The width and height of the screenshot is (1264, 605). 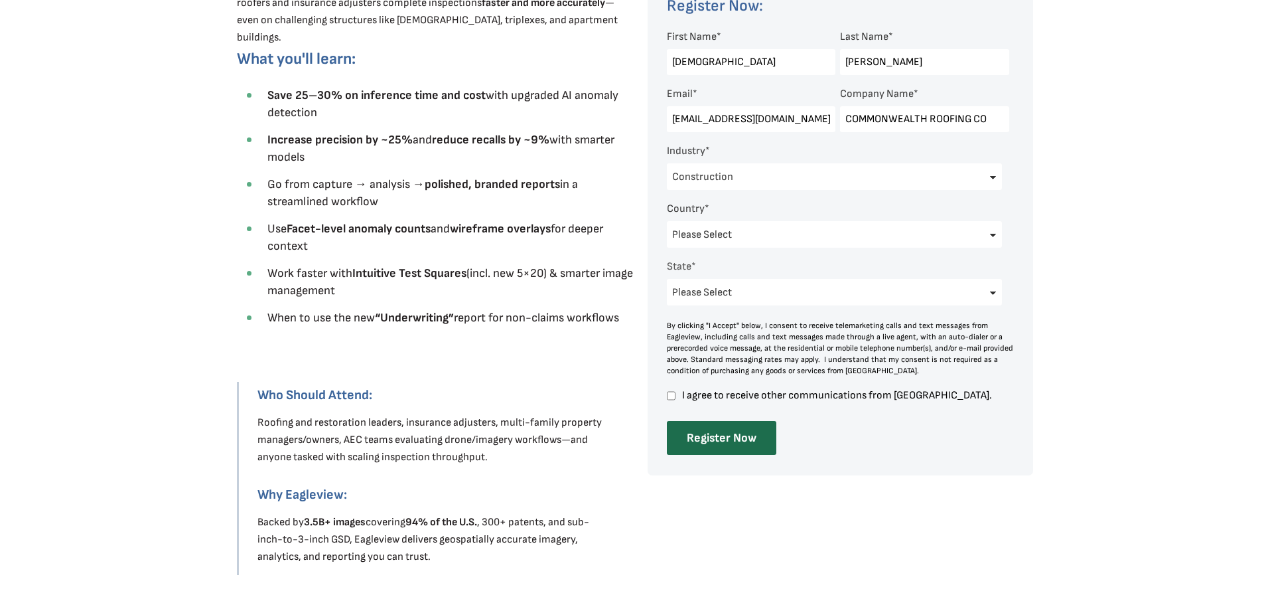 What do you see at coordinates (490, 139) in the screenshot?
I see `strong: reduce recalls by ~9%` at bounding box center [490, 139].